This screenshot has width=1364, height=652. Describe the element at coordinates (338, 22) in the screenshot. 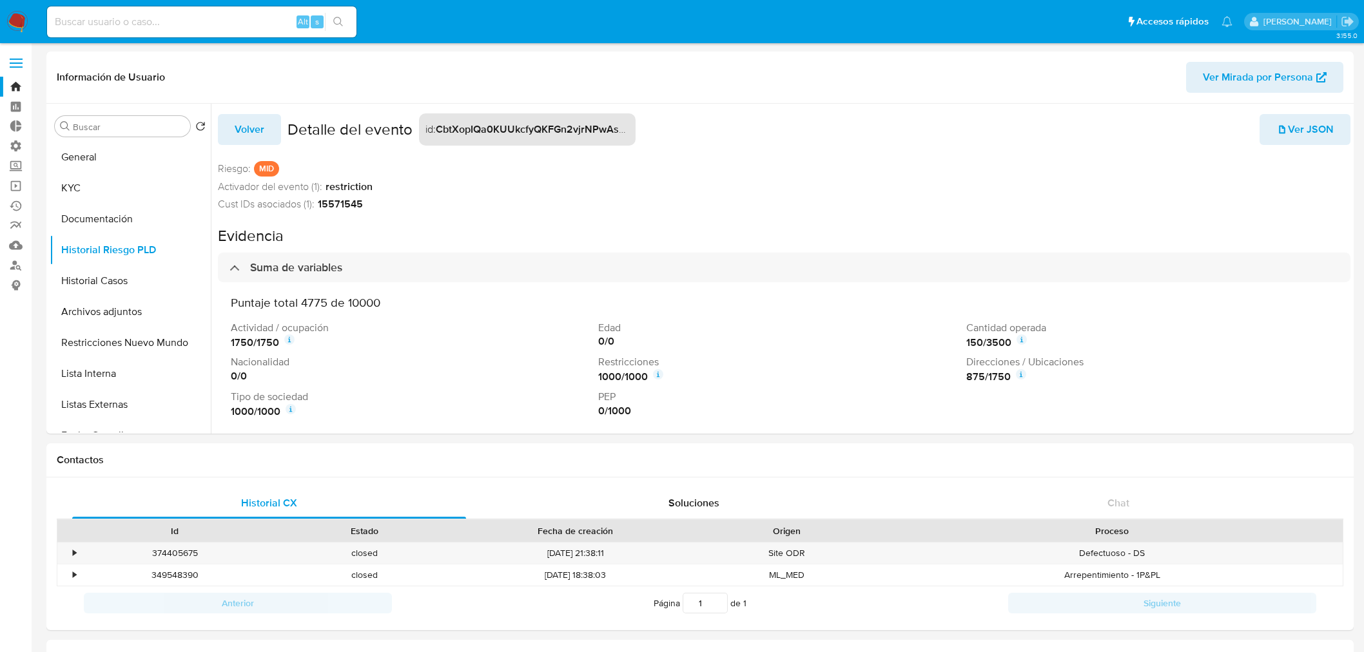

I see `button: search-icon` at that location.